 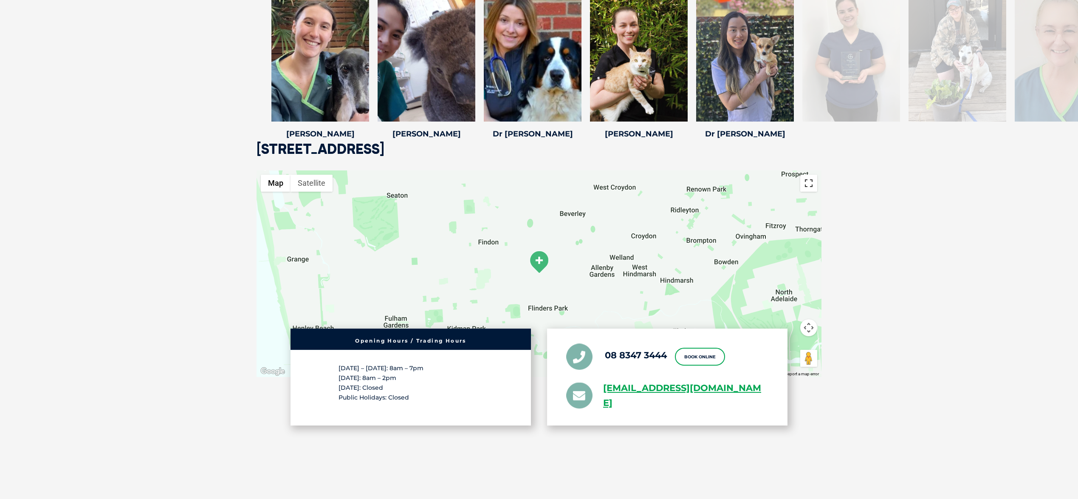 What do you see at coordinates (809, 183) in the screenshot?
I see `button: Toggle fullscreen view` at bounding box center [809, 183].